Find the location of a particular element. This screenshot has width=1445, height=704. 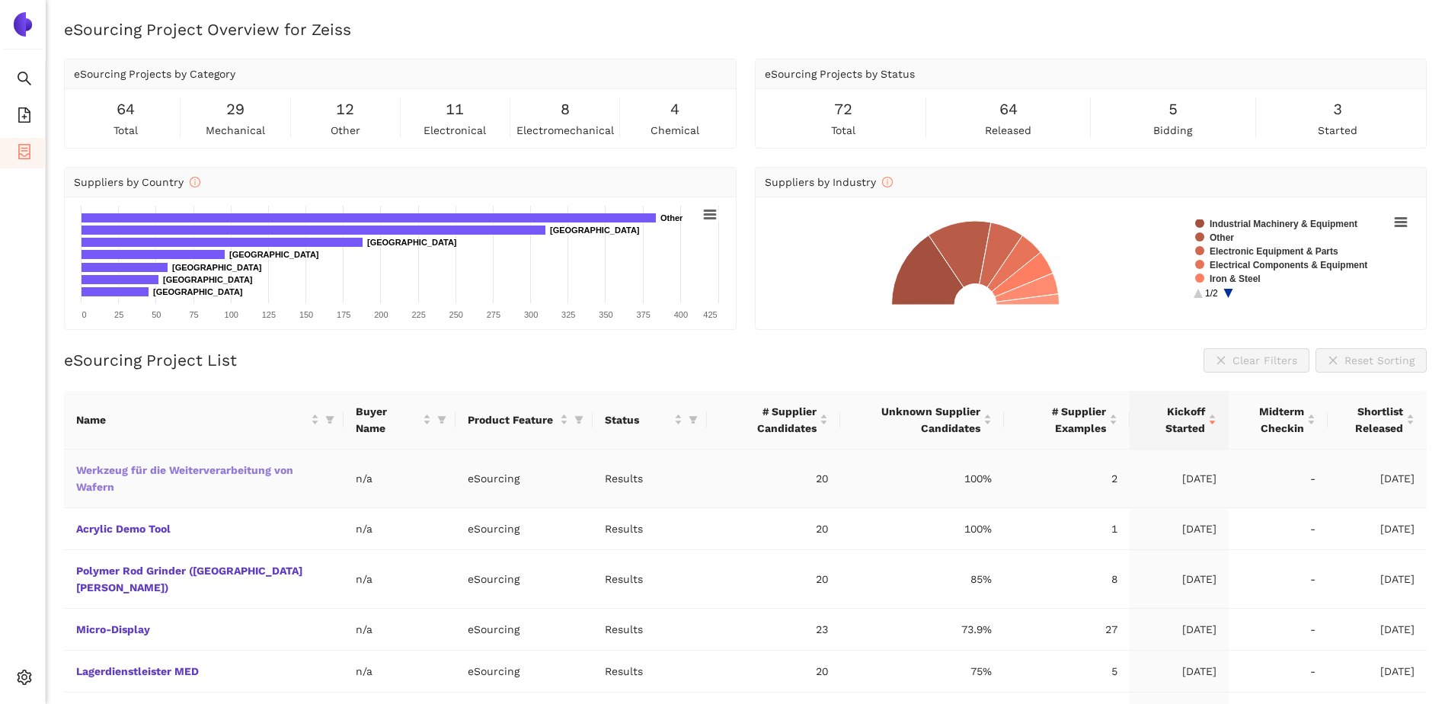

text: Electrical Components & Equipment is located at coordinates (1288, 265).